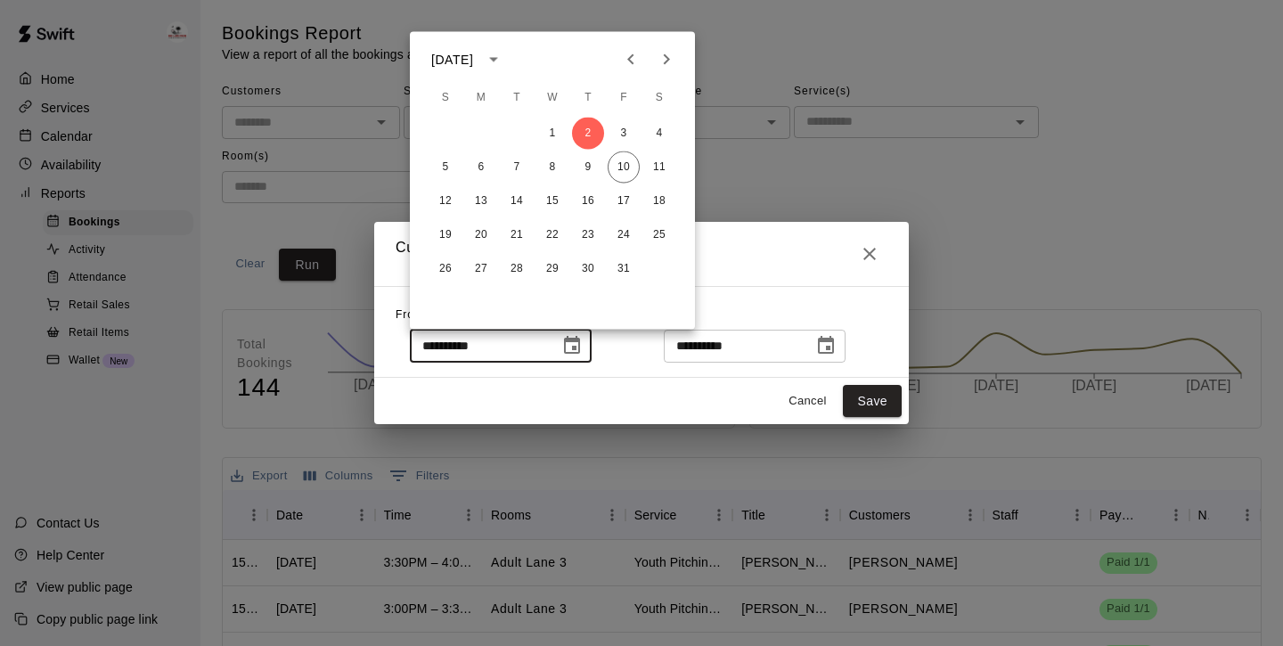  Describe the element at coordinates (659, 167) in the screenshot. I see `button: 11` at that location.